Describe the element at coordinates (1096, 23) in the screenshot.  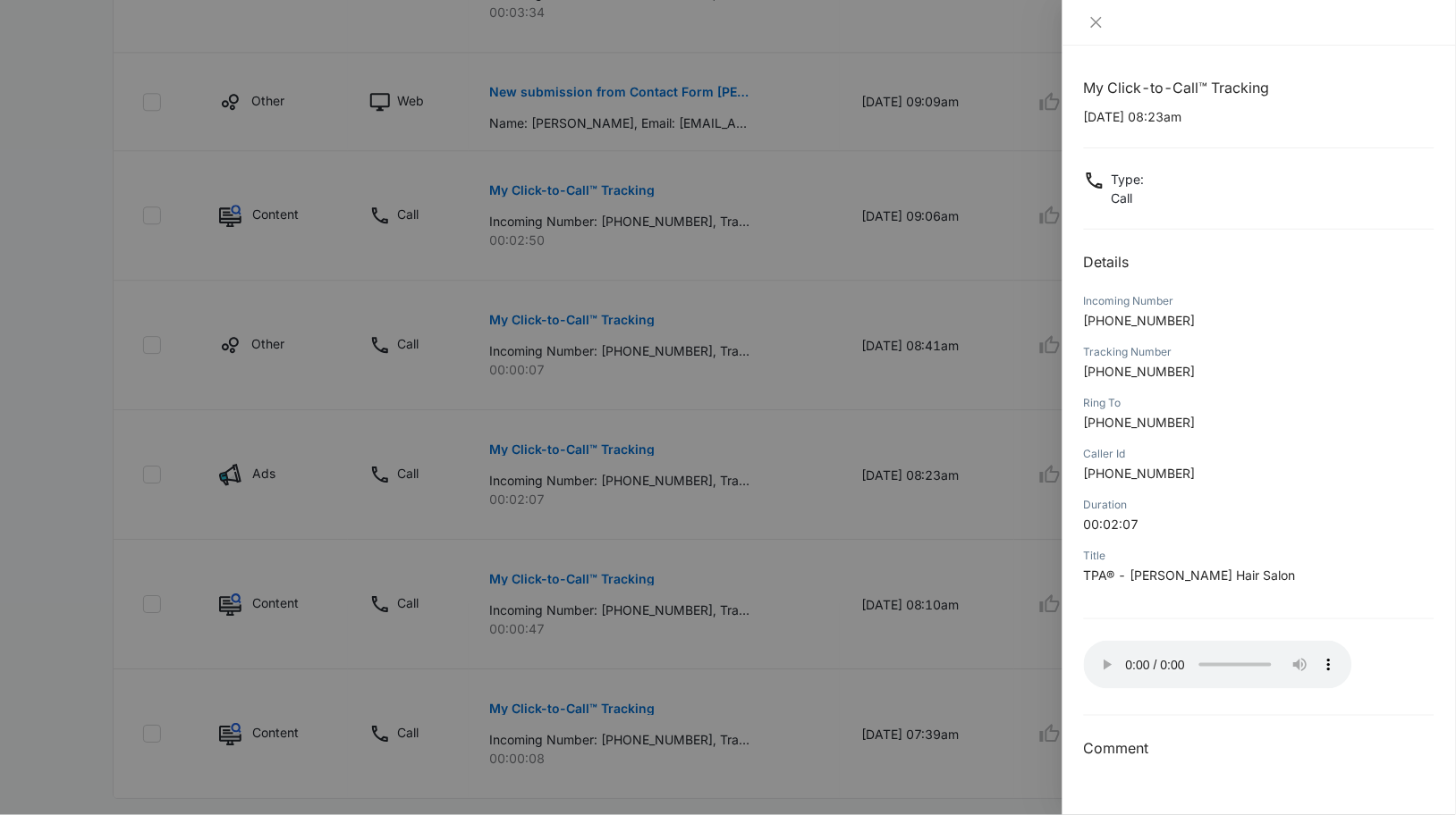
I see `button: Close` at that location.